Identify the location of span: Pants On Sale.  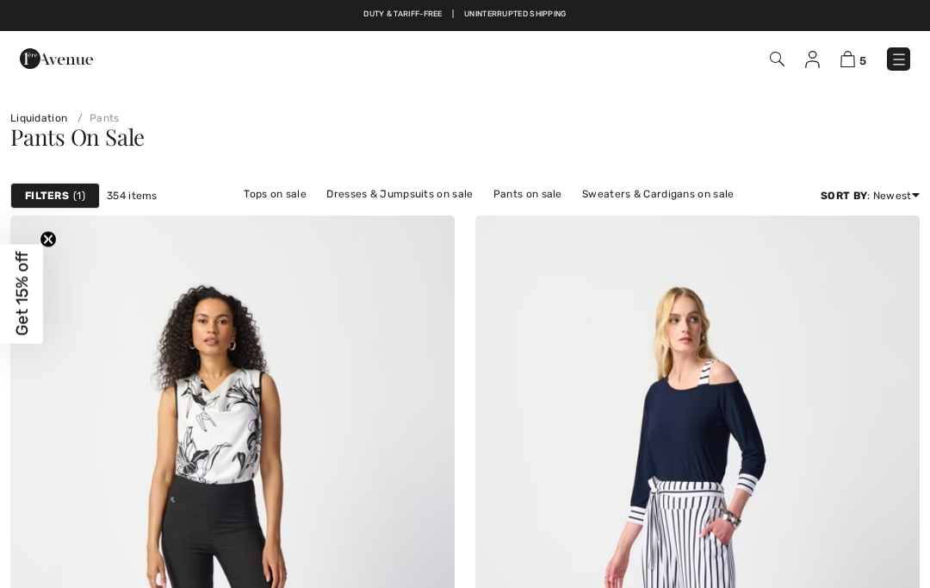
(78, 136).